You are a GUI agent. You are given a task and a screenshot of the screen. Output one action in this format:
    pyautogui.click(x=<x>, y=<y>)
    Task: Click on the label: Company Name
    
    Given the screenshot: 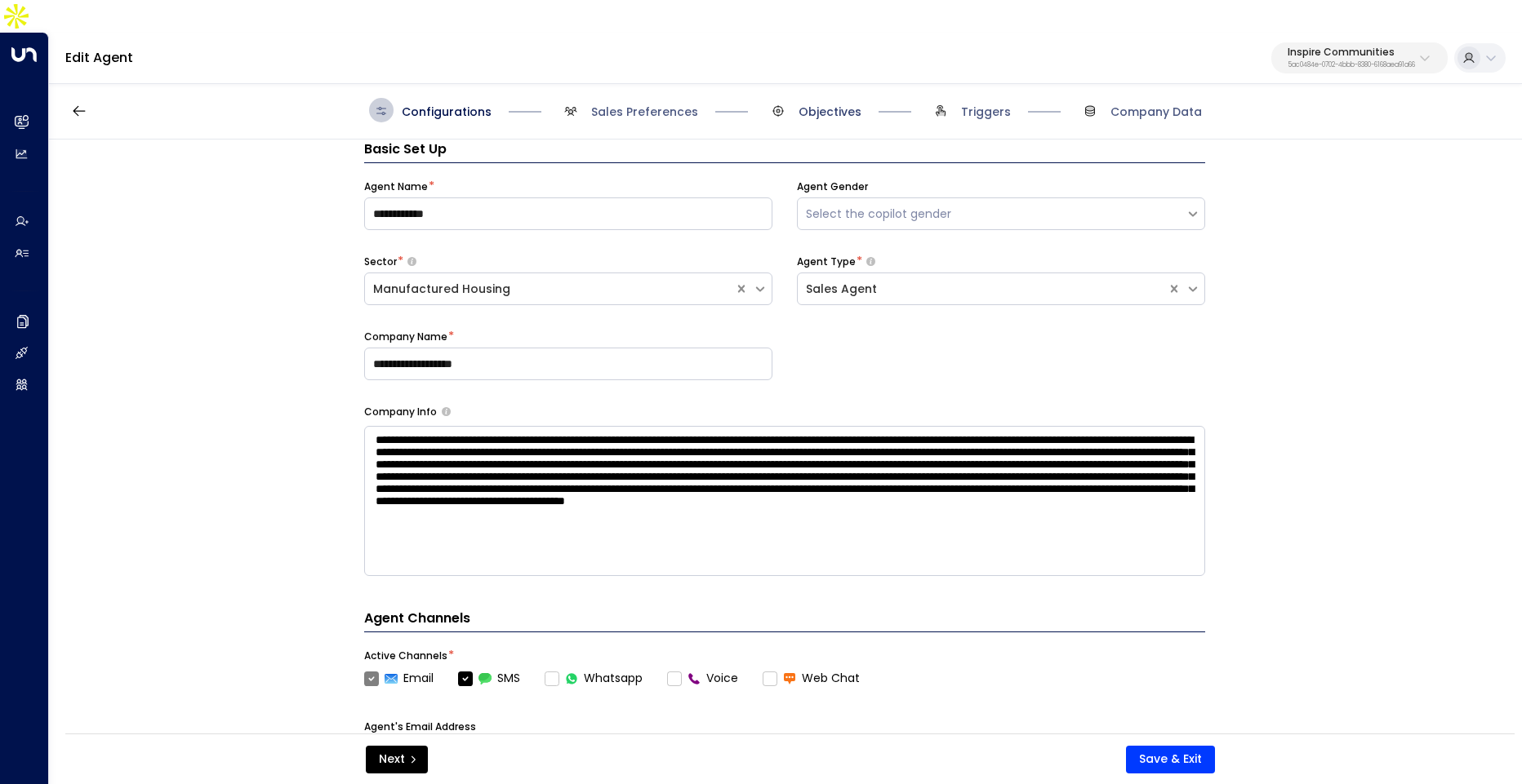 What is the action you would take?
    pyautogui.click(x=406, y=337)
    